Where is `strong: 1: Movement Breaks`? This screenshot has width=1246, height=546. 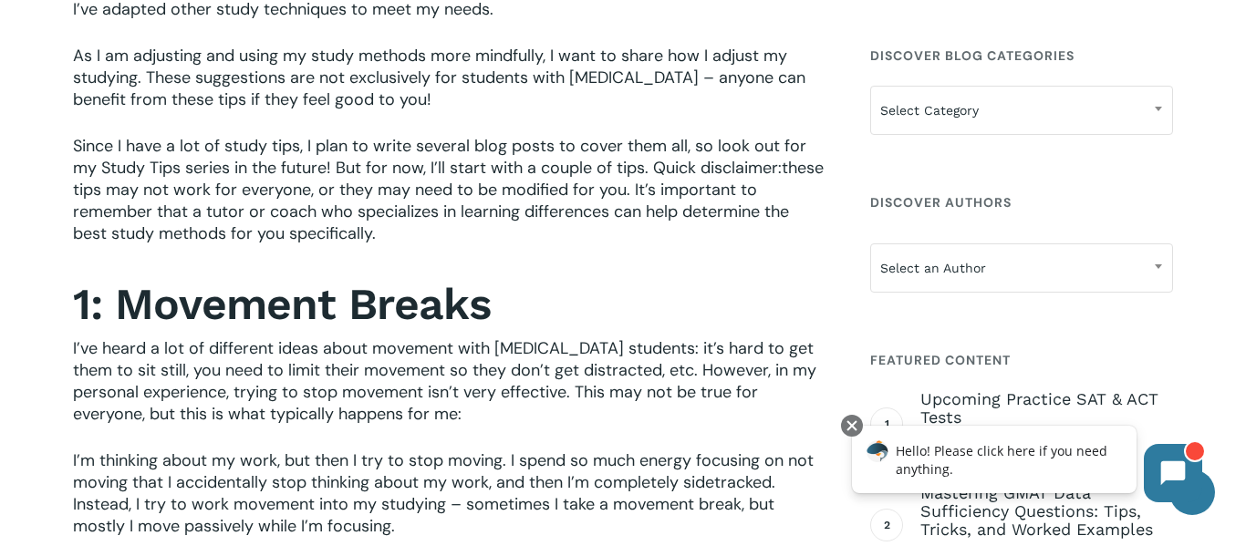
strong: 1: Movement Breaks is located at coordinates (282, 304).